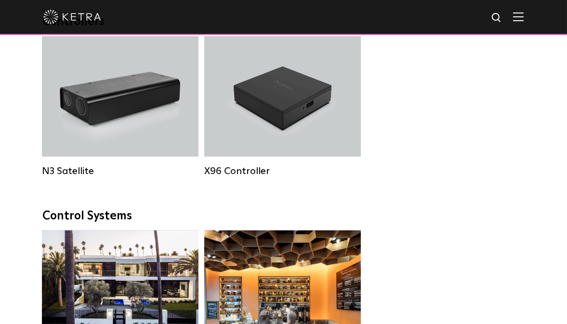  I want to click on a: N3 Satellite N3 Satellite, so click(120, 107).